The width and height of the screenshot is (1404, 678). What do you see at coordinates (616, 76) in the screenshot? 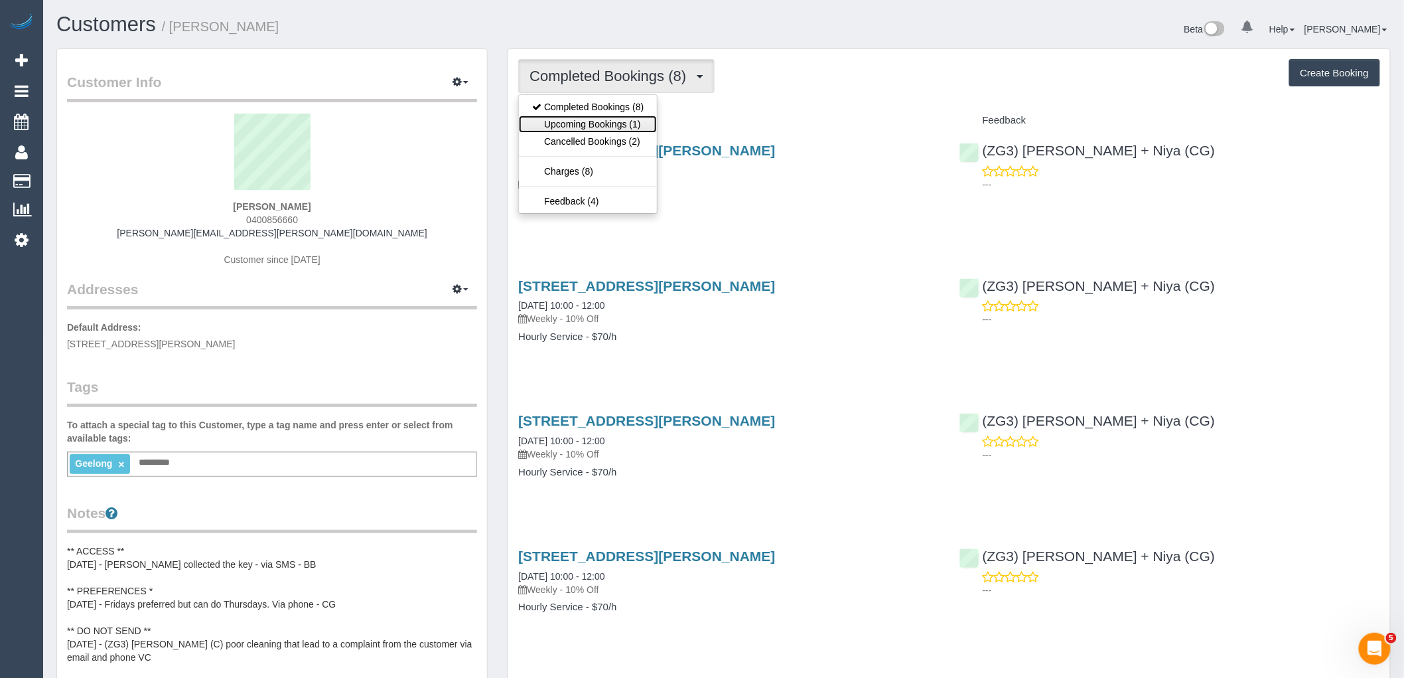
I see `button: Completed Bookings (8)` at bounding box center [616, 76].